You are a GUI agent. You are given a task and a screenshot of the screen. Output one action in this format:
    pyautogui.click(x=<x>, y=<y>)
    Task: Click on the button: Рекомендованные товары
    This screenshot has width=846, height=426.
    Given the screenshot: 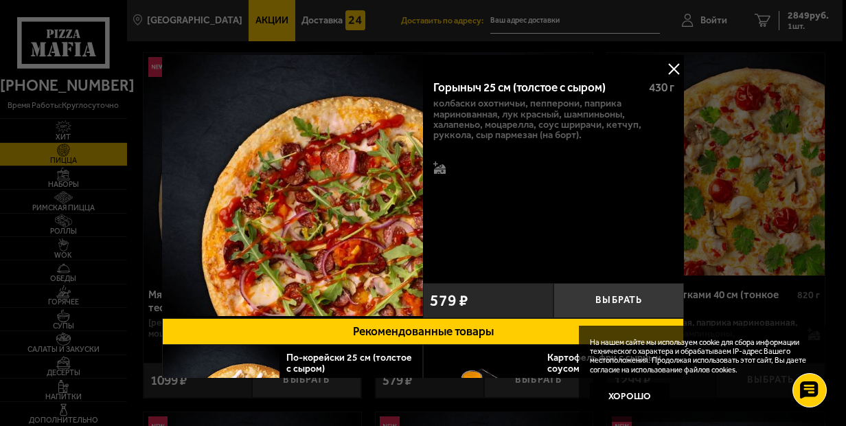 What is the action you would take?
    pyautogui.click(x=423, y=331)
    